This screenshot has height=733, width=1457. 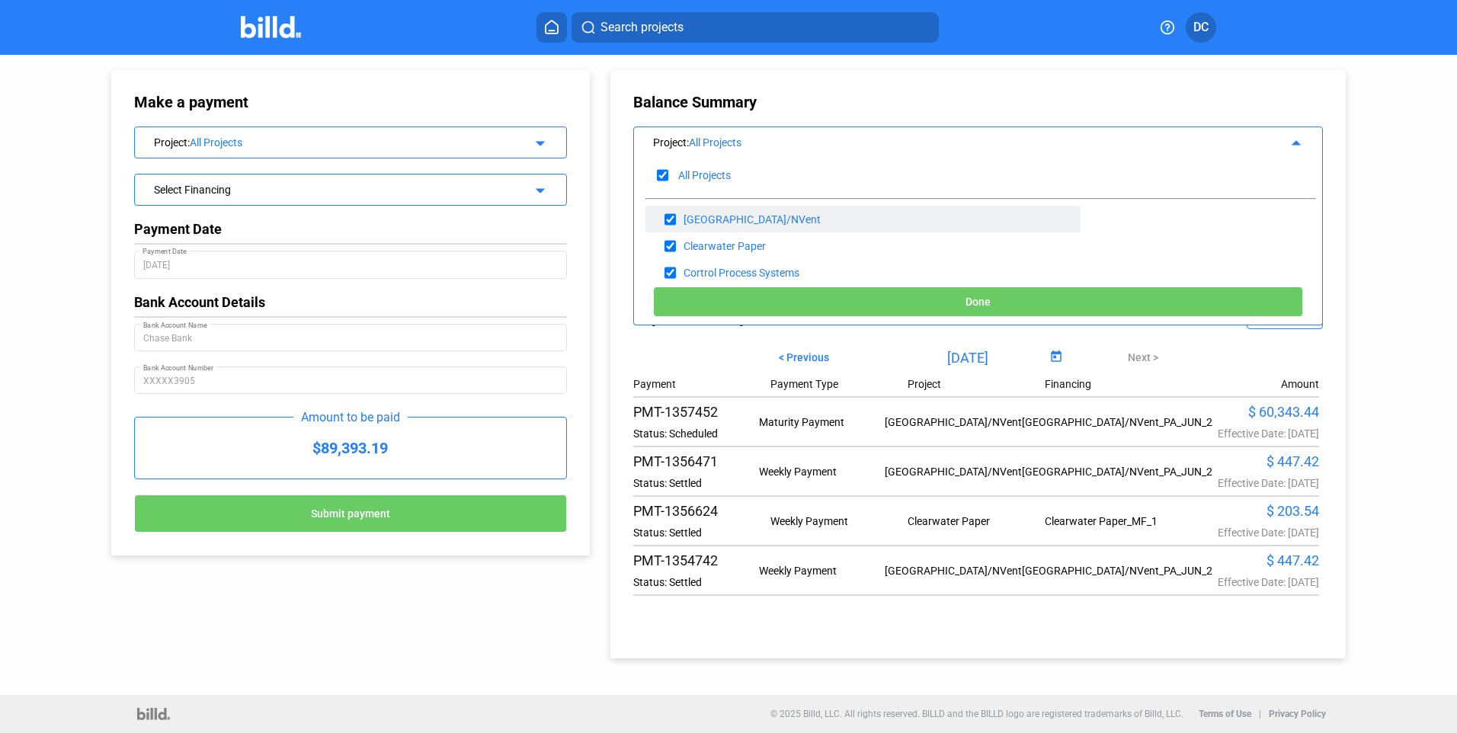 I want to click on div: Cortrol Process Systems, so click(x=742, y=273).